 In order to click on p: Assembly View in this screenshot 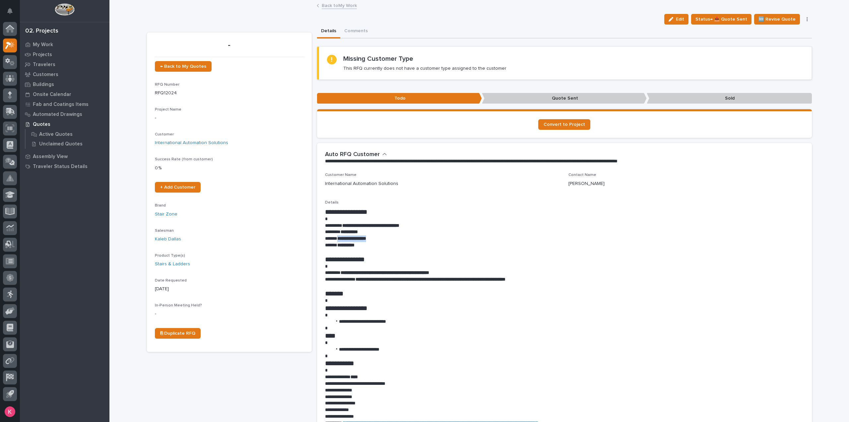, I will do `click(50, 157)`.